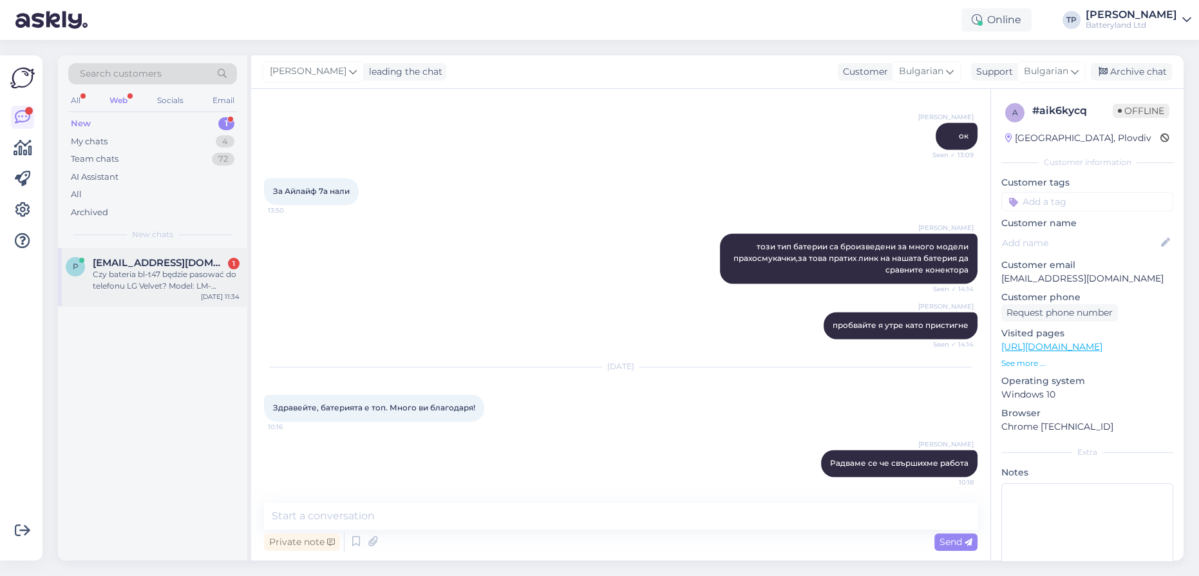 This screenshot has height=576, width=1199. What do you see at coordinates (80, 124) in the screenshot?
I see `div: New` at bounding box center [80, 124].